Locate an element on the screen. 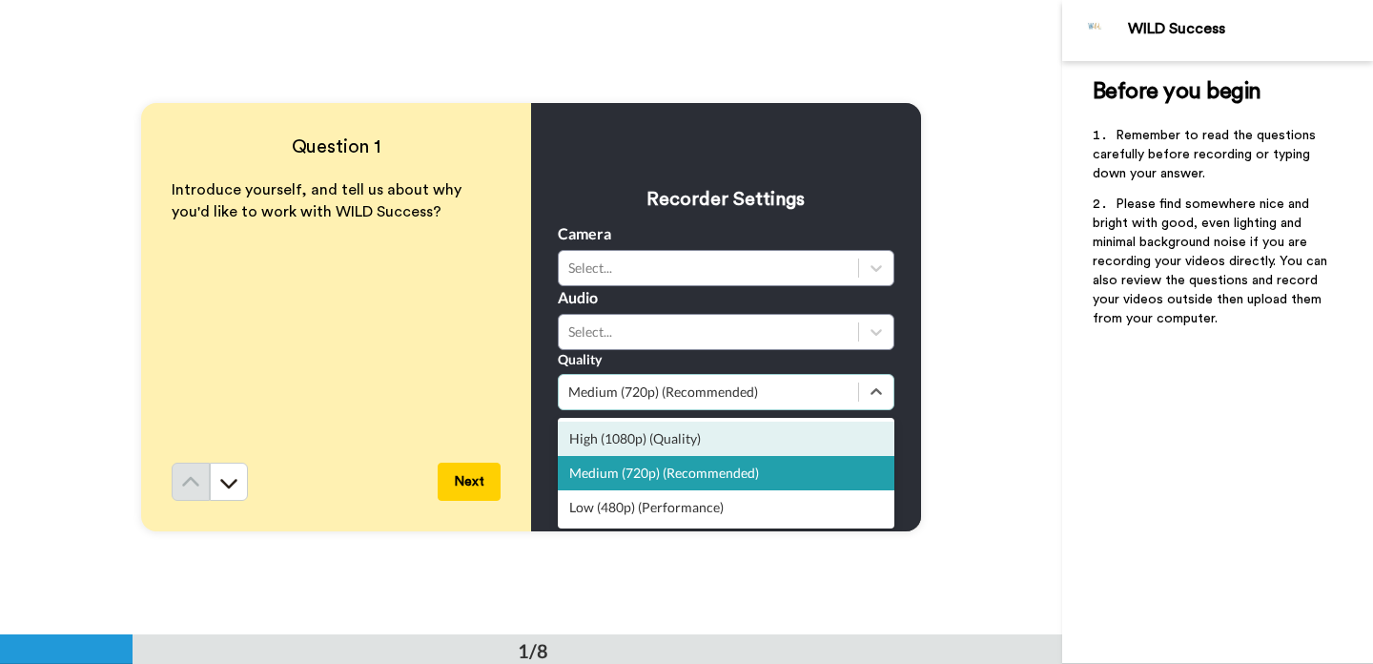 This screenshot has width=1373, height=664. span: Please find somewhere nice and bright with good, even lighting and minimal background noise if yo... is located at coordinates (1212, 261).